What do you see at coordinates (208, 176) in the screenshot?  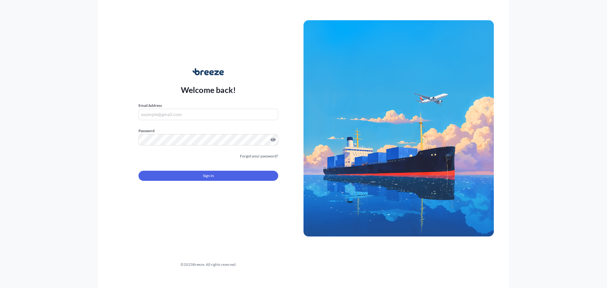 I see `button: Sign In` at bounding box center [208, 176].